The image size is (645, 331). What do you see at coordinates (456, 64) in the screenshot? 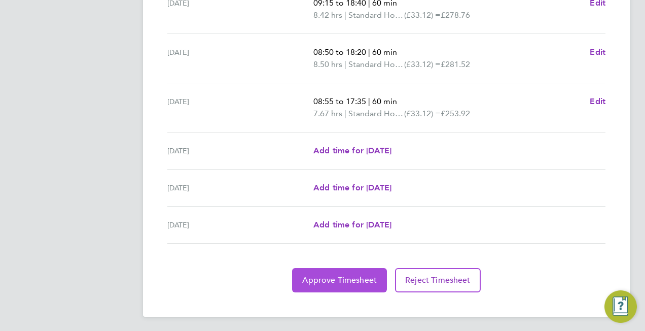
I see `span: £281.52` at bounding box center [456, 64].